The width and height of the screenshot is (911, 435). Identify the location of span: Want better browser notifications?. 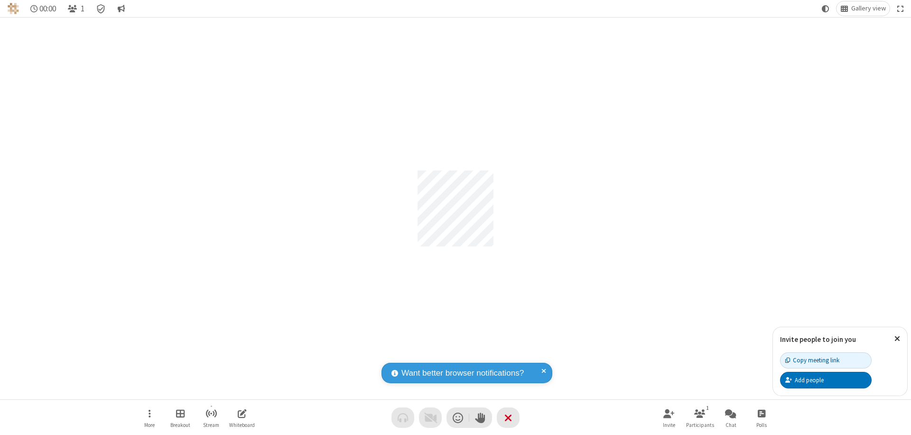
(463, 373).